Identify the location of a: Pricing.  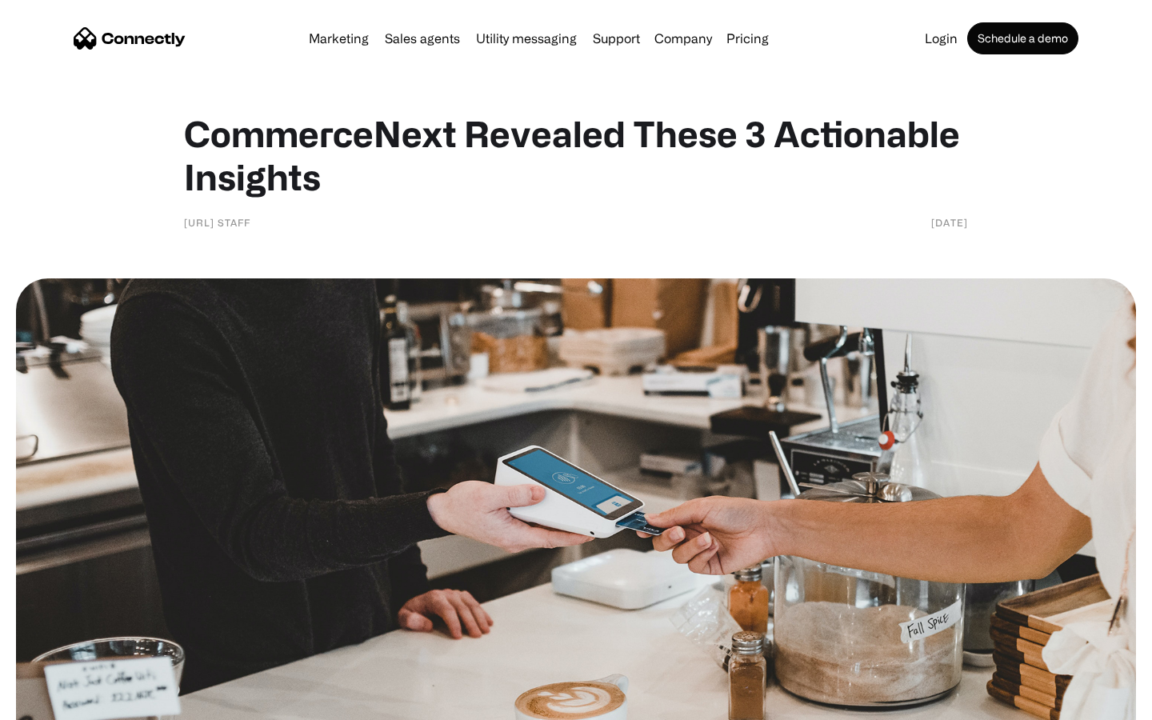
(747, 38).